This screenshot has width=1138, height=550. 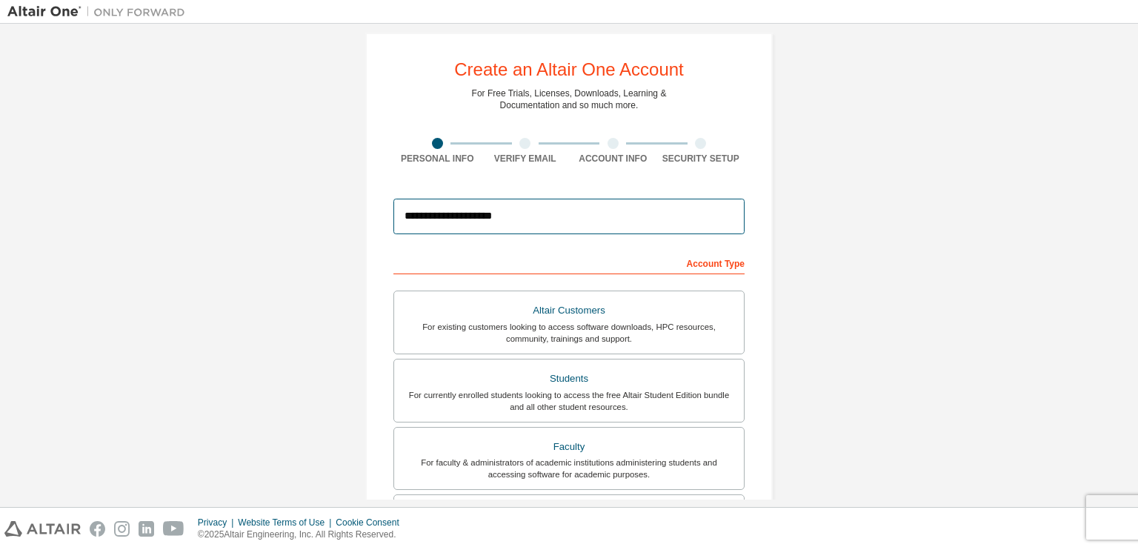 What do you see at coordinates (122, 528) in the screenshot?
I see `img: instagram.svg` at bounding box center [122, 528].